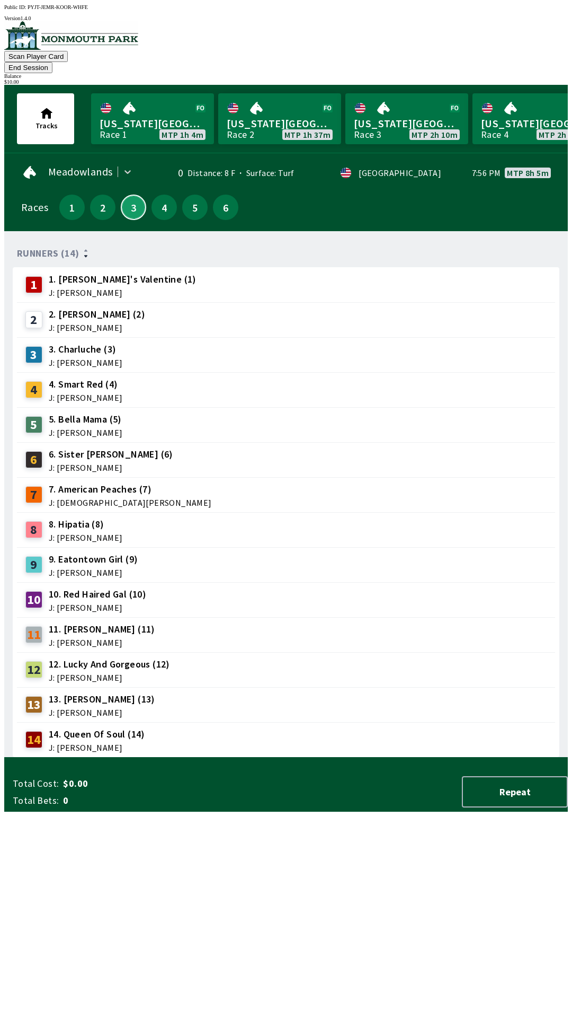 Image resolution: width=572 pixels, height=1018 pixels. Describe the element at coordinates (34, 704) in the screenshot. I see `div: 13` at that location.